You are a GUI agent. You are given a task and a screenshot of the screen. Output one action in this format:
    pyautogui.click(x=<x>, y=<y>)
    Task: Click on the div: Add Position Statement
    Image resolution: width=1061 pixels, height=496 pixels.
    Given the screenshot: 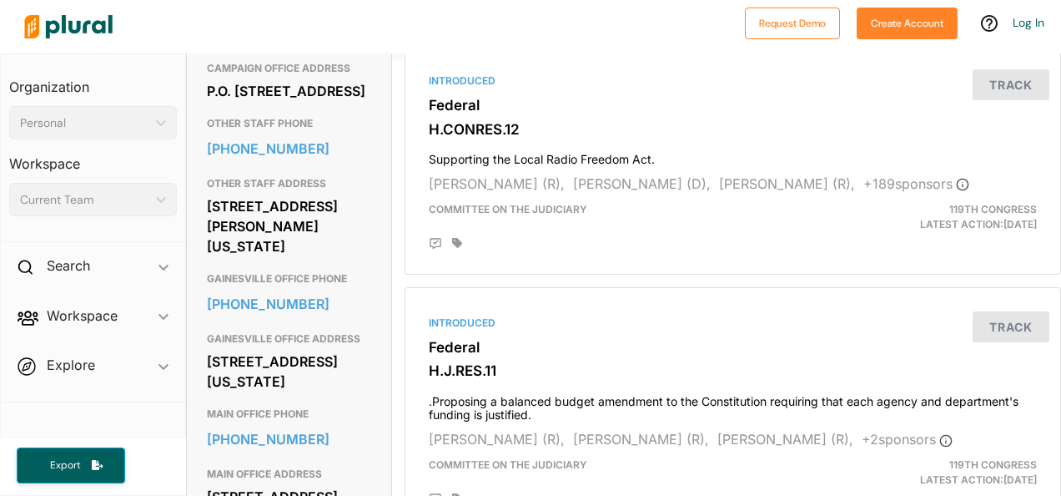 What is the action you would take?
    pyautogui.click(x=436, y=244)
    